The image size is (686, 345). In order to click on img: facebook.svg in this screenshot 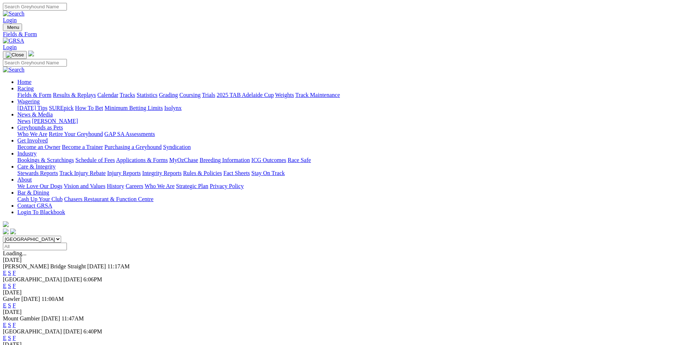, I will do `click(6, 231)`.